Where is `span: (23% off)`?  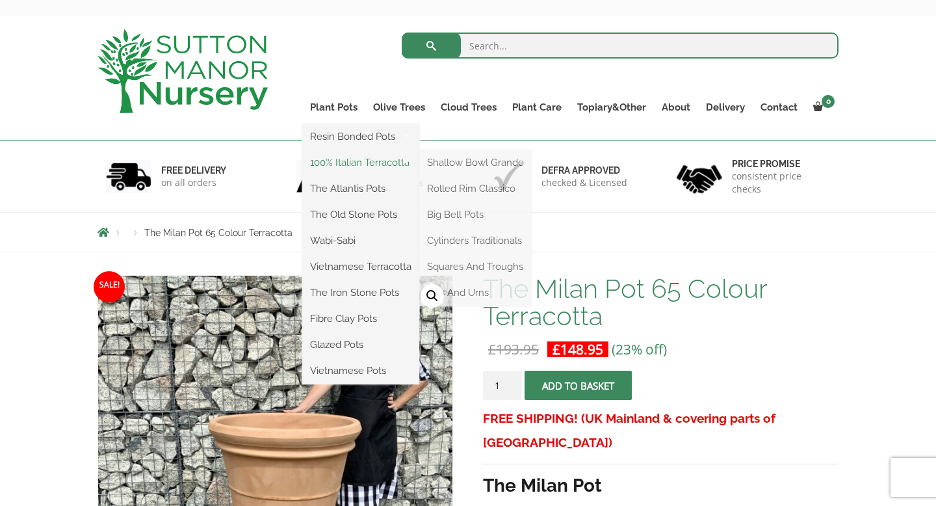
span: (23% off) is located at coordinates (639, 349).